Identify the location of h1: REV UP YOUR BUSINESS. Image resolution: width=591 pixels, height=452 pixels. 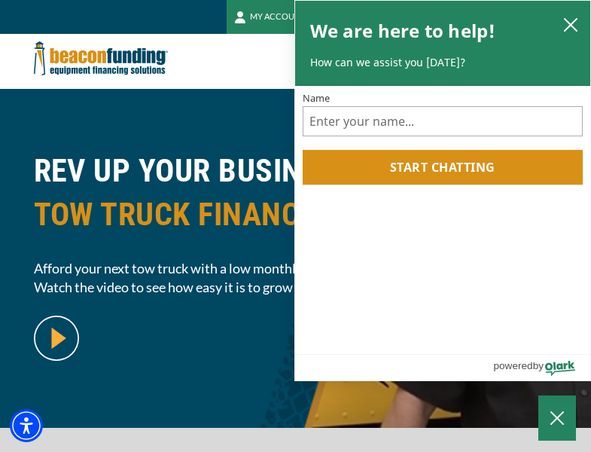
(296, 198).